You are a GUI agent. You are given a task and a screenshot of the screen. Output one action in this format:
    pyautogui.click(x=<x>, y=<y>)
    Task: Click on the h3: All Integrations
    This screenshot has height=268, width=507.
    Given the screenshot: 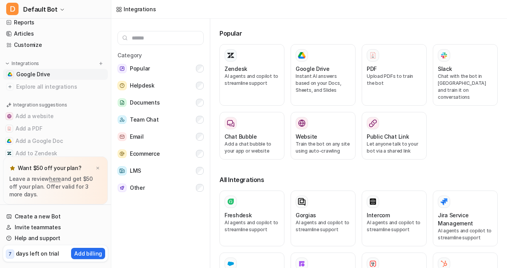 What is the action you would take?
    pyautogui.click(x=359, y=179)
    